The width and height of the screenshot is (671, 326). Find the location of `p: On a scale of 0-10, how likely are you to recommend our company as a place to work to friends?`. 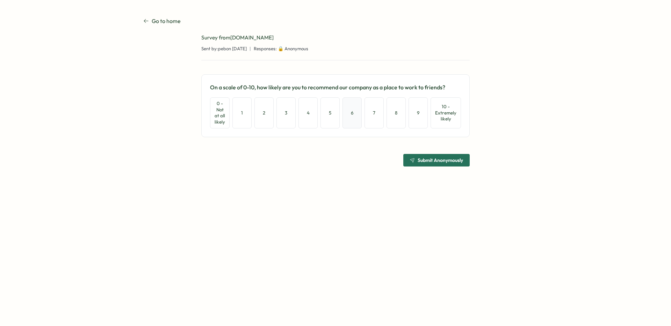

p: On a scale of 0-10, how likely are you to recommend our company as a place to work to friends? is located at coordinates (335, 87).